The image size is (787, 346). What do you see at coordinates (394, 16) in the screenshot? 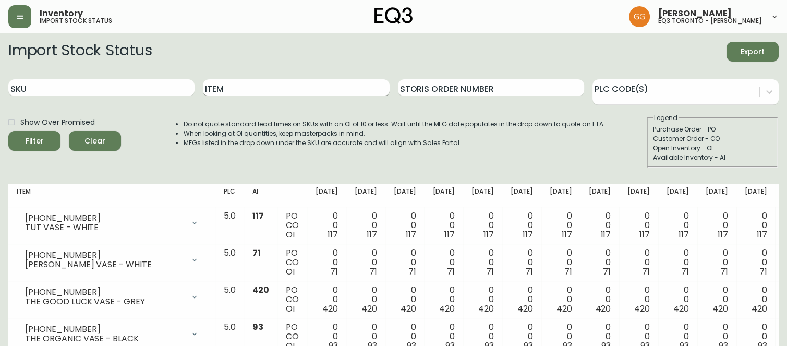
I see `img: logo` at bounding box center [394, 16].